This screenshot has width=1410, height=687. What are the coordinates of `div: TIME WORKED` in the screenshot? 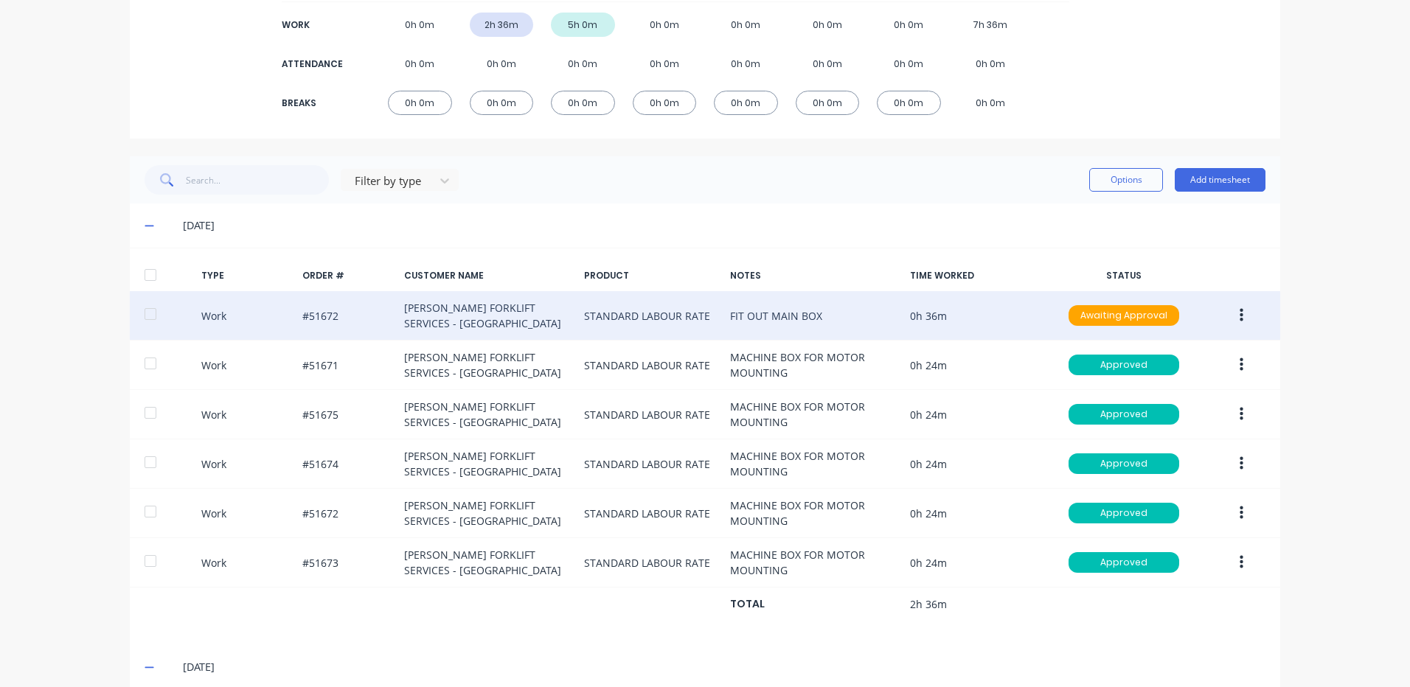 It's located at (977, 276).